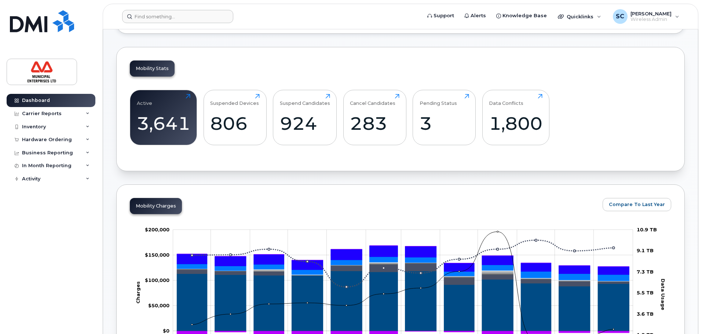 Image resolution: width=702 pixels, height=334 pixels. What do you see at coordinates (663, 294) in the screenshot?
I see `tspan: Data Usage` at bounding box center [663, 294].